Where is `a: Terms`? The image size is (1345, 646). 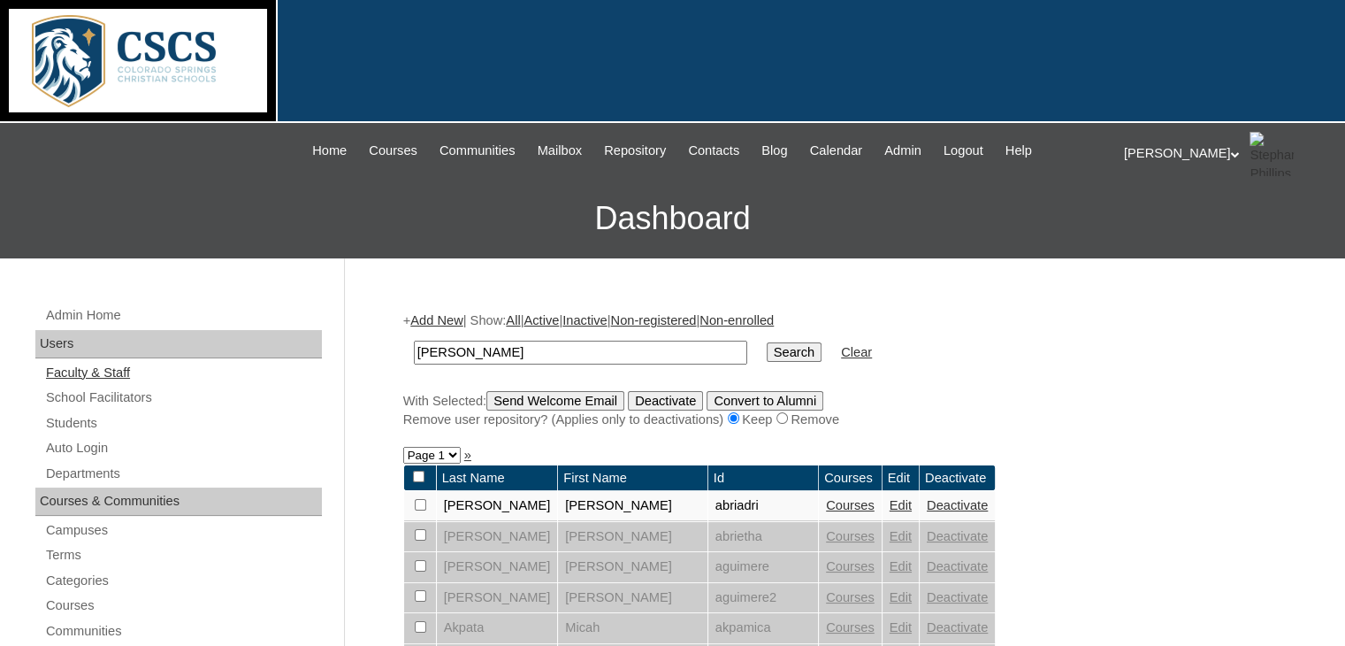
a: Terms is located at coordinates (183, 555).